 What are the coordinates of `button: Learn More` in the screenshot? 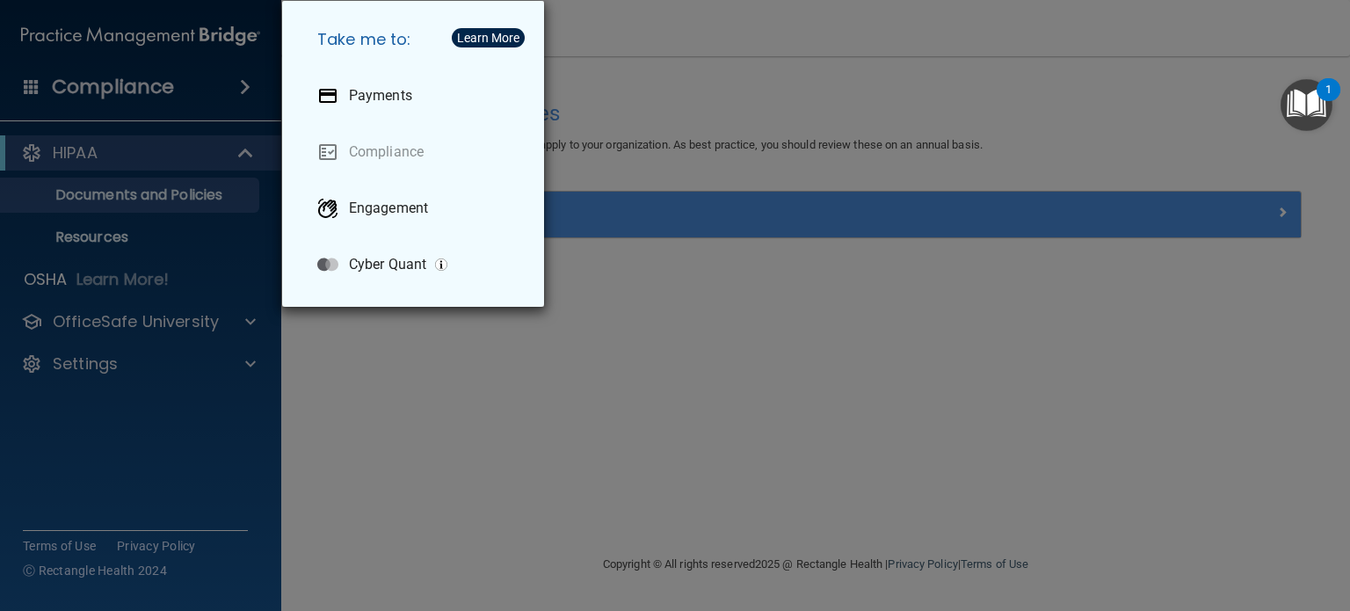 It's located at (488, 38).